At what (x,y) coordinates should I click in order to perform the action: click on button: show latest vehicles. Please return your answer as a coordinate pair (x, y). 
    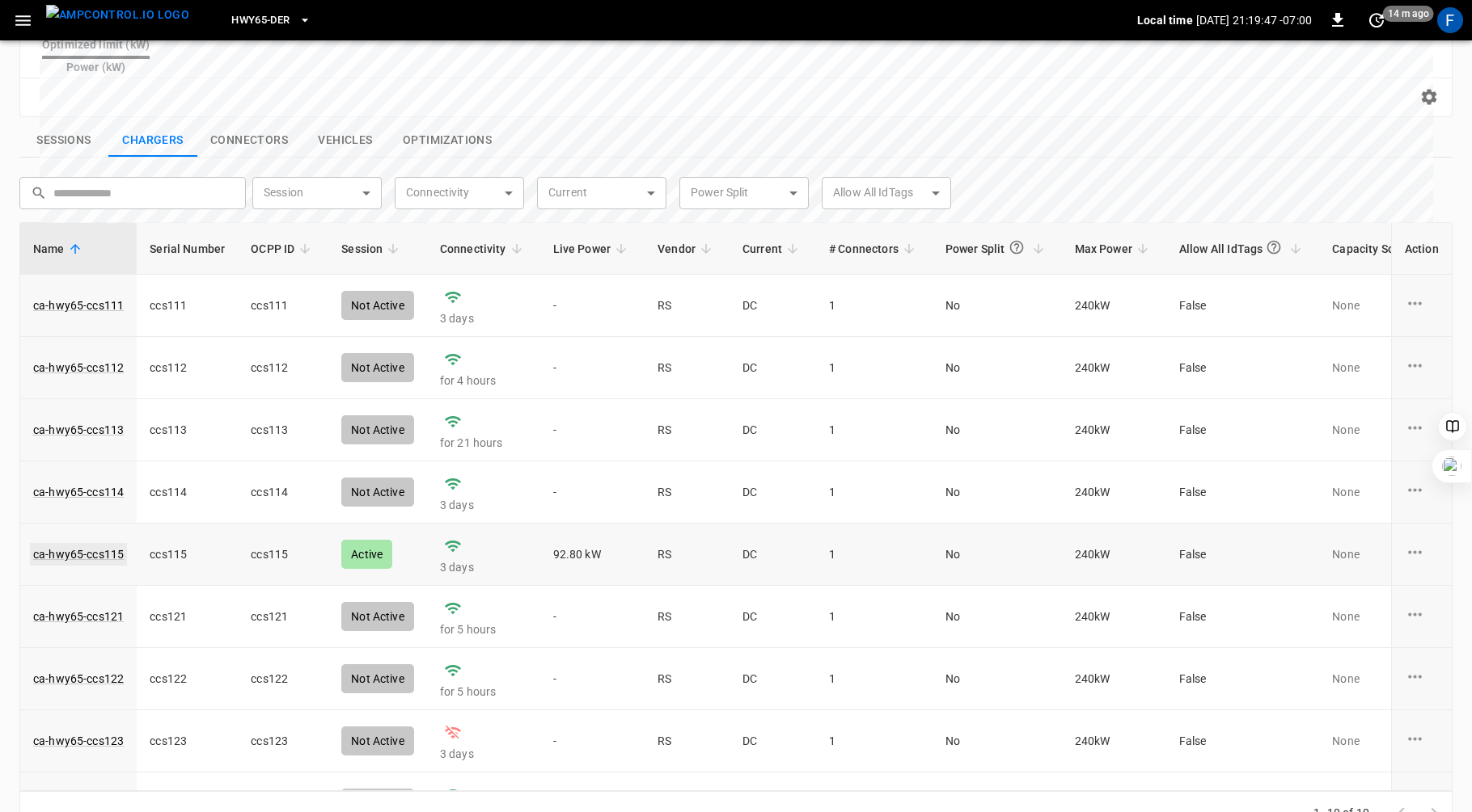
    Looking at the image, I should click on (346, 141).